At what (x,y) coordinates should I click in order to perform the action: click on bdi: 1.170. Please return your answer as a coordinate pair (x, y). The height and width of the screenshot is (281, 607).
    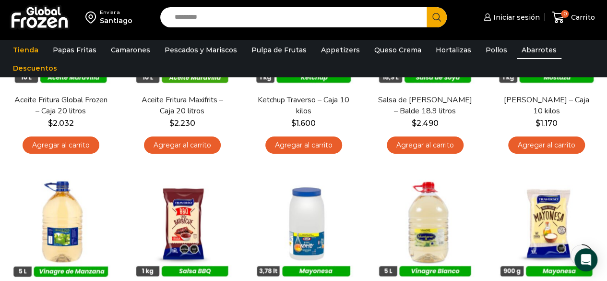
    Looking at the image, I should click on (546, 123).